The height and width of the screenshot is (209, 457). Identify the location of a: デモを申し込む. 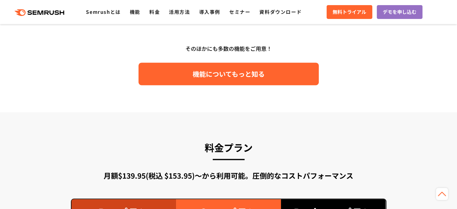
(399, 12).